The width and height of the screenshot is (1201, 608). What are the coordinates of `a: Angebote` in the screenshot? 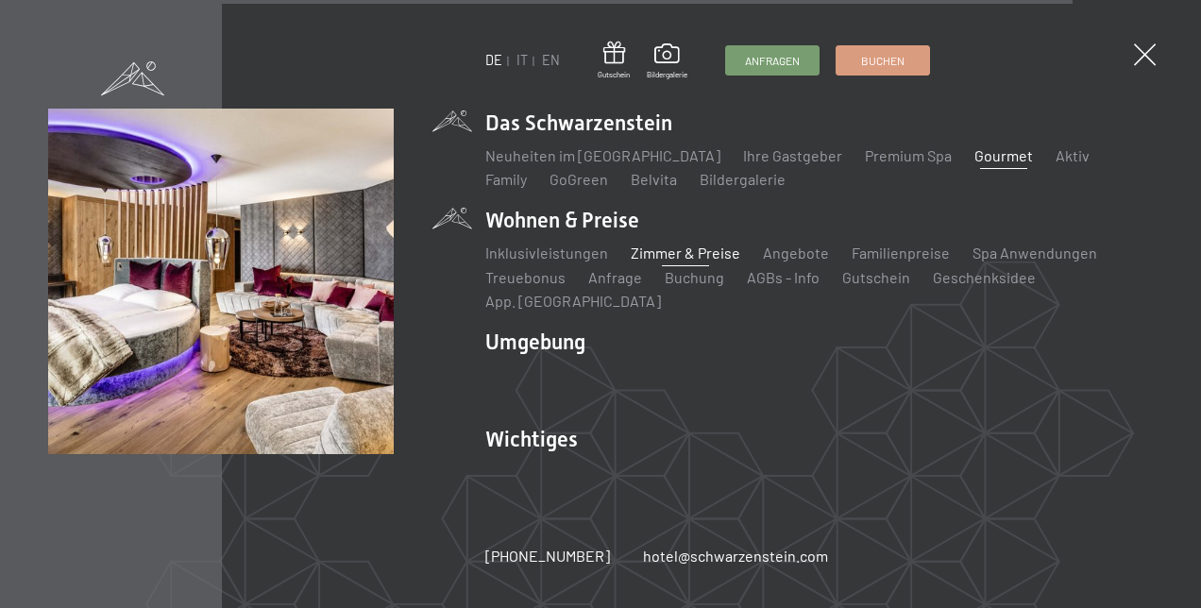 It's located at (796, 252).